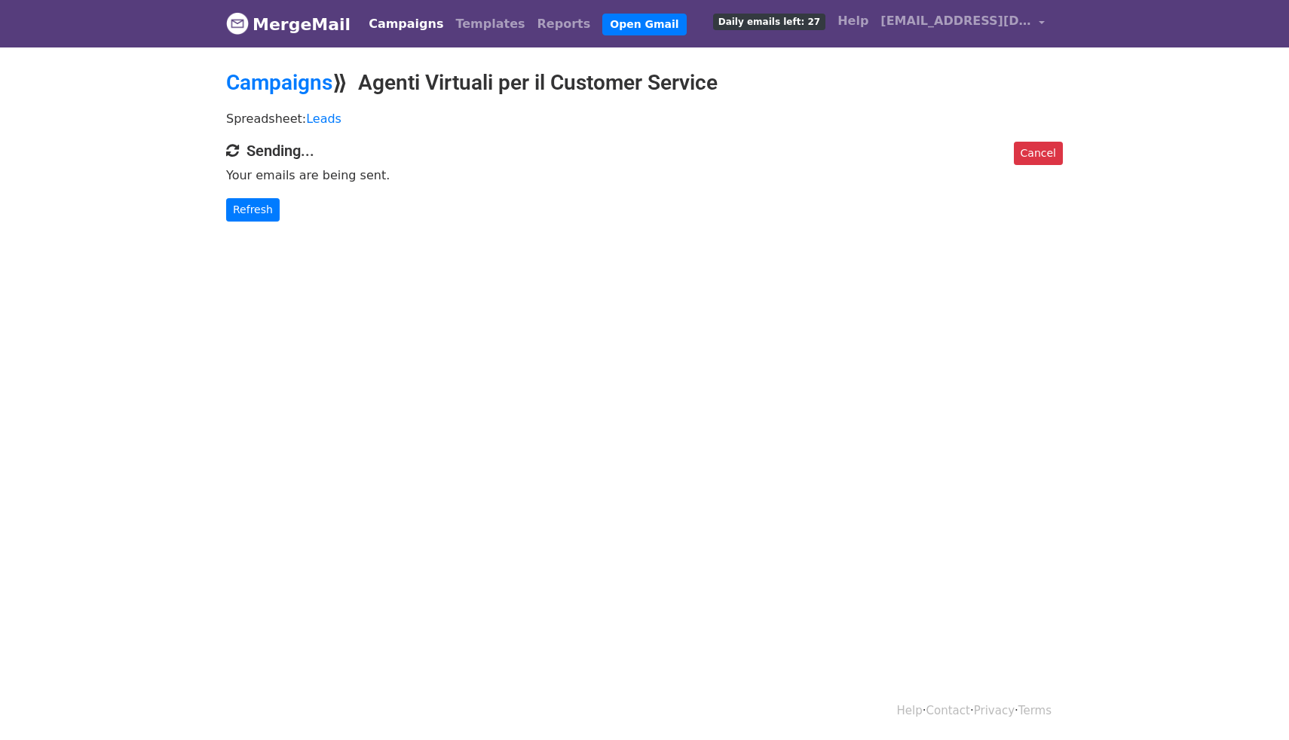 This screenshot has width=1289, height=740. Describe the element at coordinates (288, 24) in the screenshot. I see `a: MergeMail` at that location.